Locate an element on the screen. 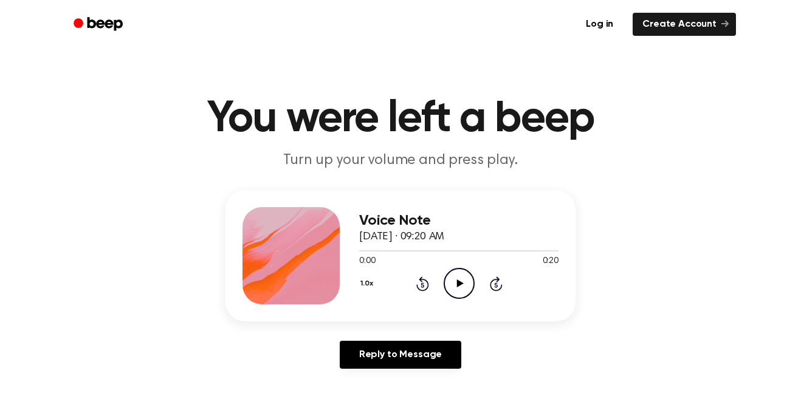 The image size is (801, 393). span: 0:00 is located at coordinates (367, 261).